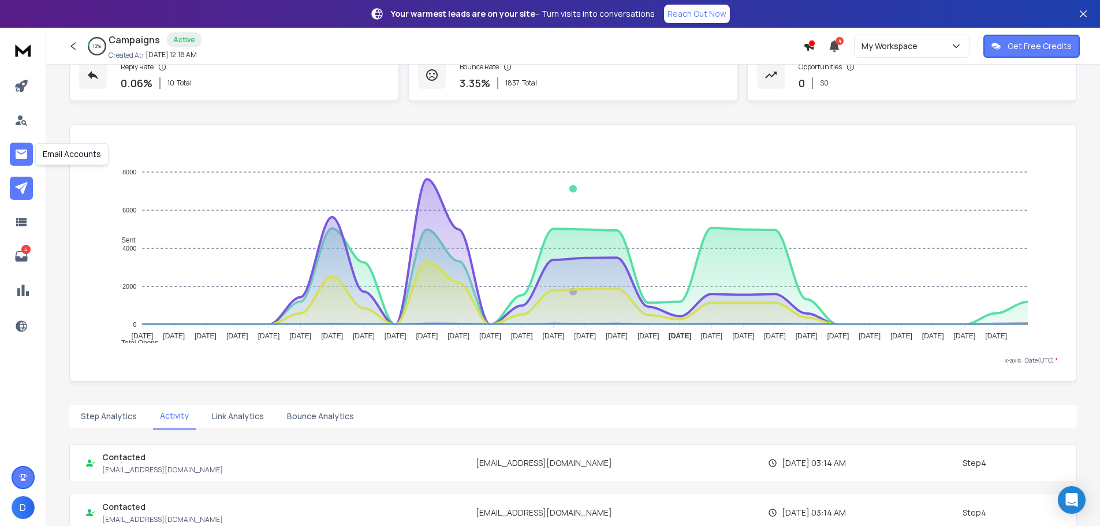 The height and width of the screenshot is (526, 1100). I want to click on span: 10, so click(171, 83).